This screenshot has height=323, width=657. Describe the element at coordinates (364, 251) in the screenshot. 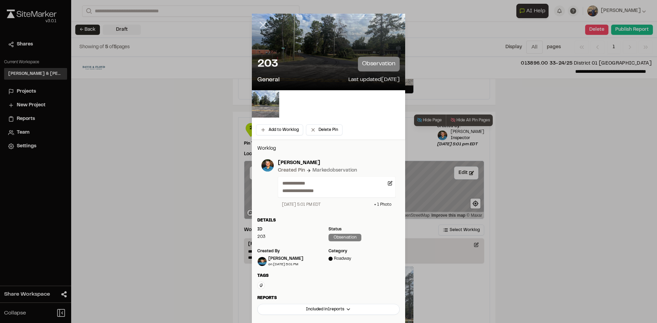

I see `div: category` at that location.